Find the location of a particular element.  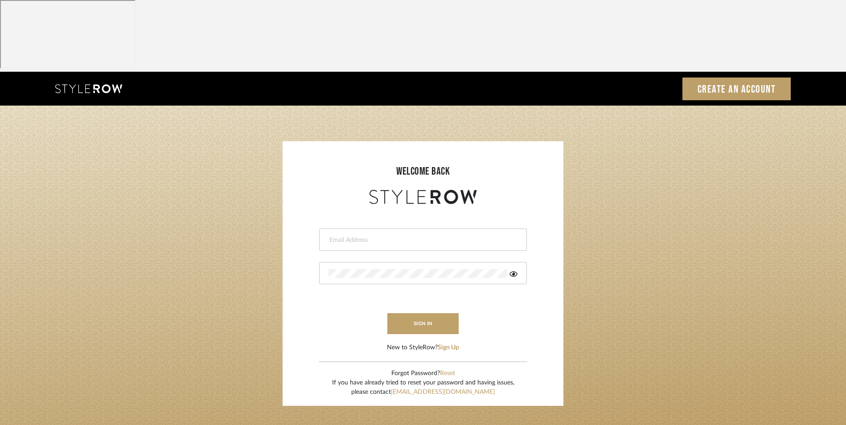

a: Create an Account is located at coordinates (737, 89).